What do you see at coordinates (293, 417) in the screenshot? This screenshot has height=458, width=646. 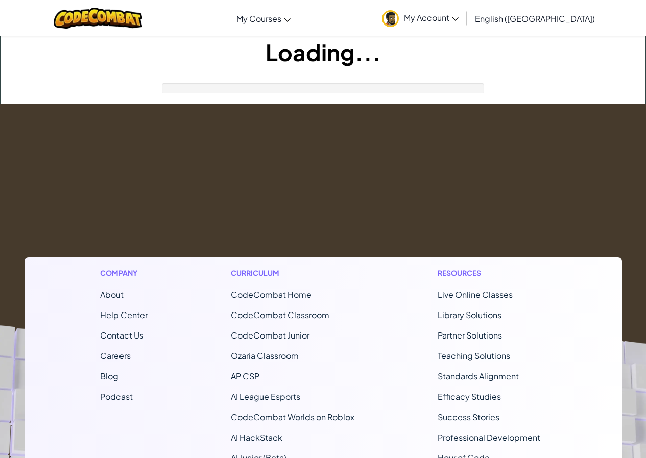 I see `a: CodeCombat Worlds on Roblox` at bounding box center [293, 417].